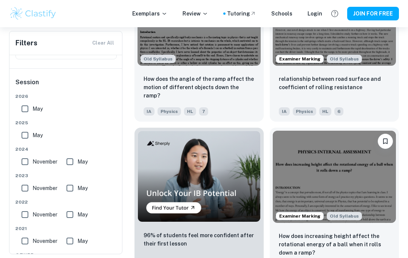  I want to click on div: Tutoring, so click(241, 14).